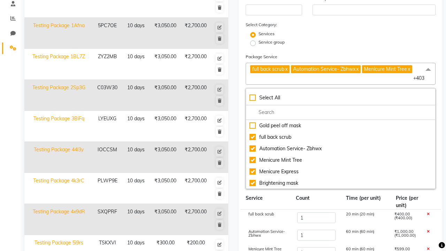 This screenshot has height=251, width=446. I want to click on label: Package Service, so click(262, 57).